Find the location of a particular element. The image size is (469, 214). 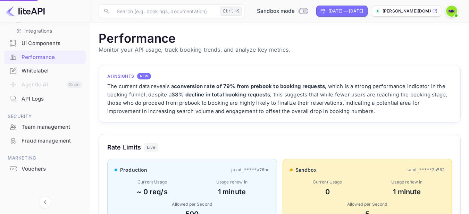

strong: conversion rate of 79% from prebook to booking requests is located at coordinates (249, 86).